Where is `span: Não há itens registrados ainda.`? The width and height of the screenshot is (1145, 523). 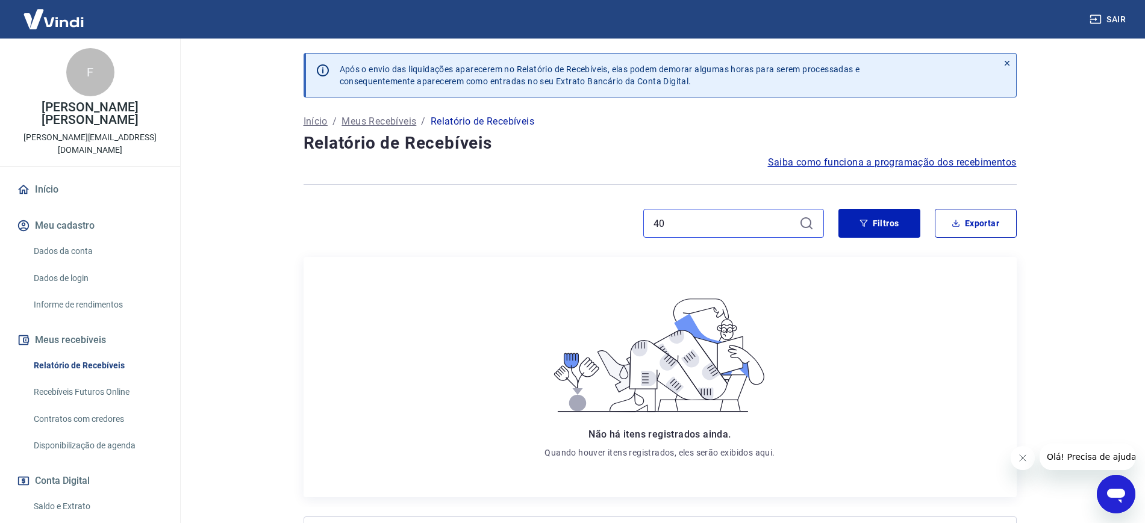
span: Não há itens registrados ainda. is located at coordinates (659, 434).